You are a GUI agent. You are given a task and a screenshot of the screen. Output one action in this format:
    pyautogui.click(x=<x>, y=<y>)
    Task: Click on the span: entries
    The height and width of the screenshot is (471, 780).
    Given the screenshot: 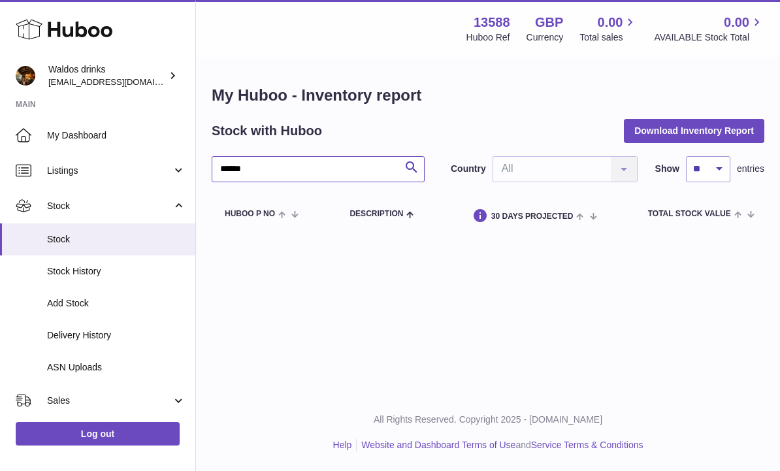 What is the action you would take?
    pyautogui.click(x=751, y=169)
    